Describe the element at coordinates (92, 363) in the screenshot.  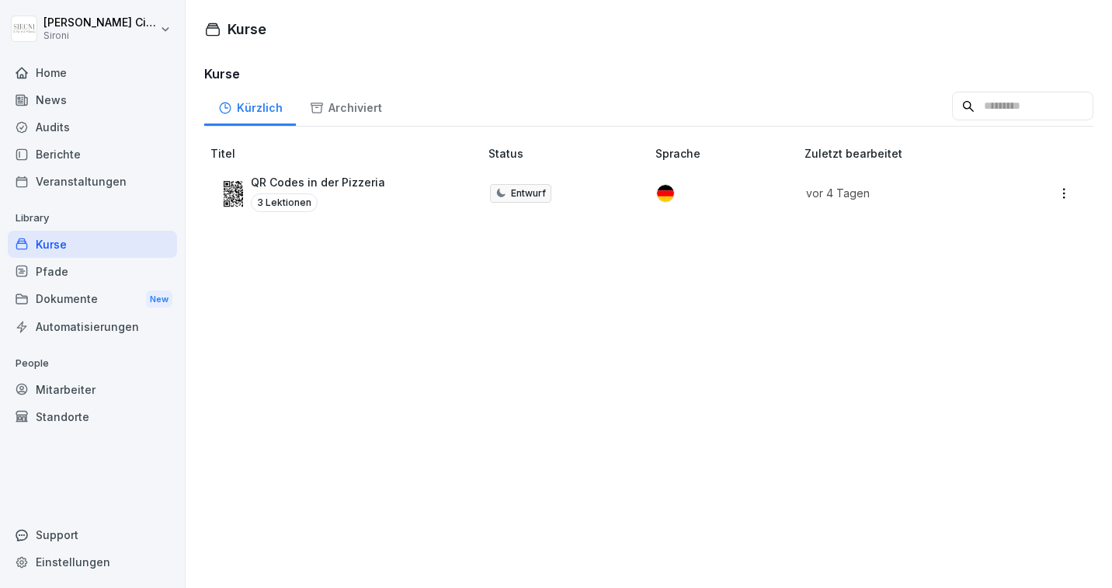
I see `p: People` at that location.